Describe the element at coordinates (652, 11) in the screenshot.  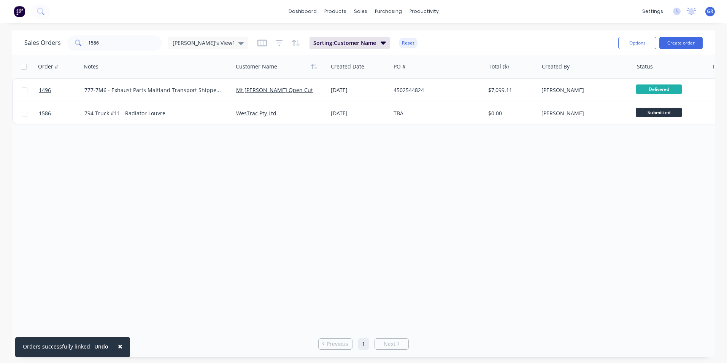
I see `div: settings` at that location.